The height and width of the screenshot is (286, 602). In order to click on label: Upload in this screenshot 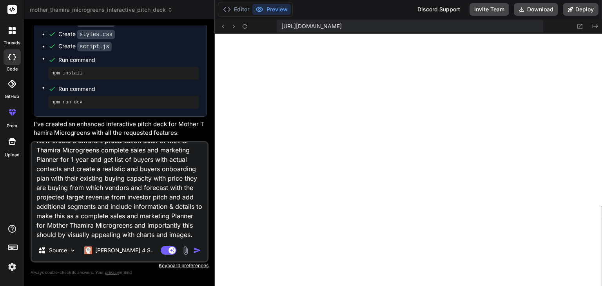, I will do `click(12, 155)`.